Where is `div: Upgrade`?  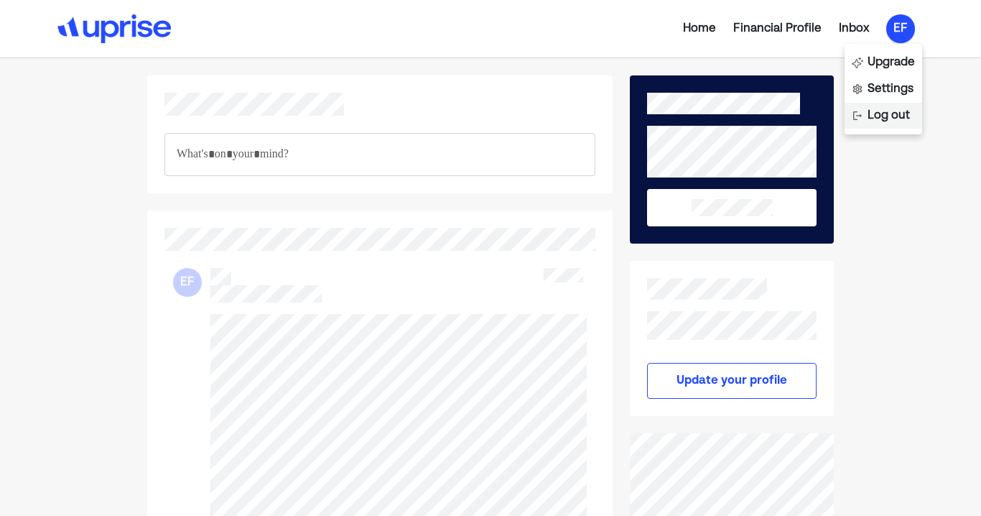 div: Upgrade is located at coordinates (892, 63).